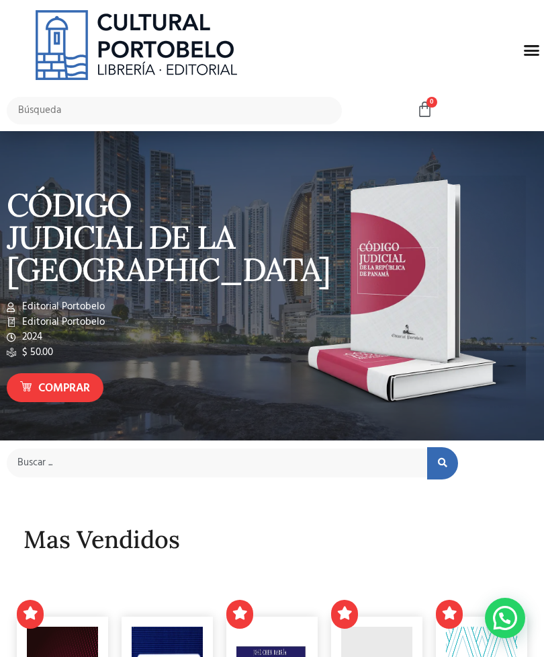  I want to click on input: Buscar ..., so click(217, 462).